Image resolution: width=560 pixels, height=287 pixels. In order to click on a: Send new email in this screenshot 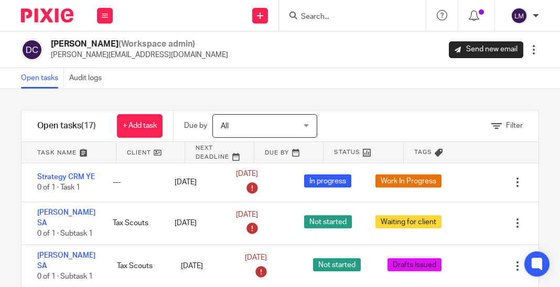, I will do `click(486, 50)`.